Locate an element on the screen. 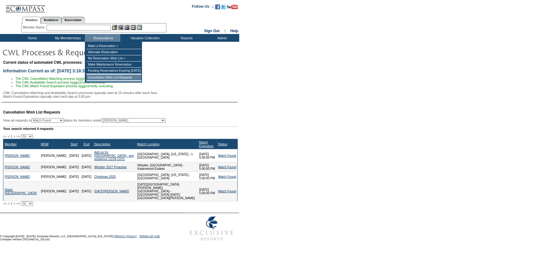  a: Sign Out is located at coordinates (212, 31).